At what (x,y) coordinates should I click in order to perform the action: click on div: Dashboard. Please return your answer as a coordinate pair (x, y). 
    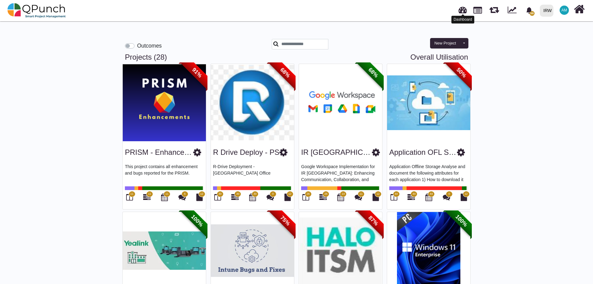
    Looking at the image, I should click on (463, 19).